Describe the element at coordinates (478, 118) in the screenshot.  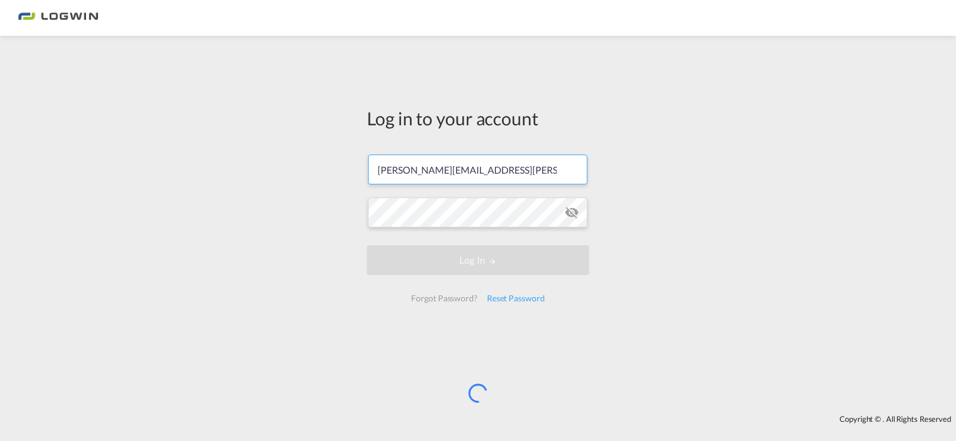
I see `div: Log in to your account` at that location.